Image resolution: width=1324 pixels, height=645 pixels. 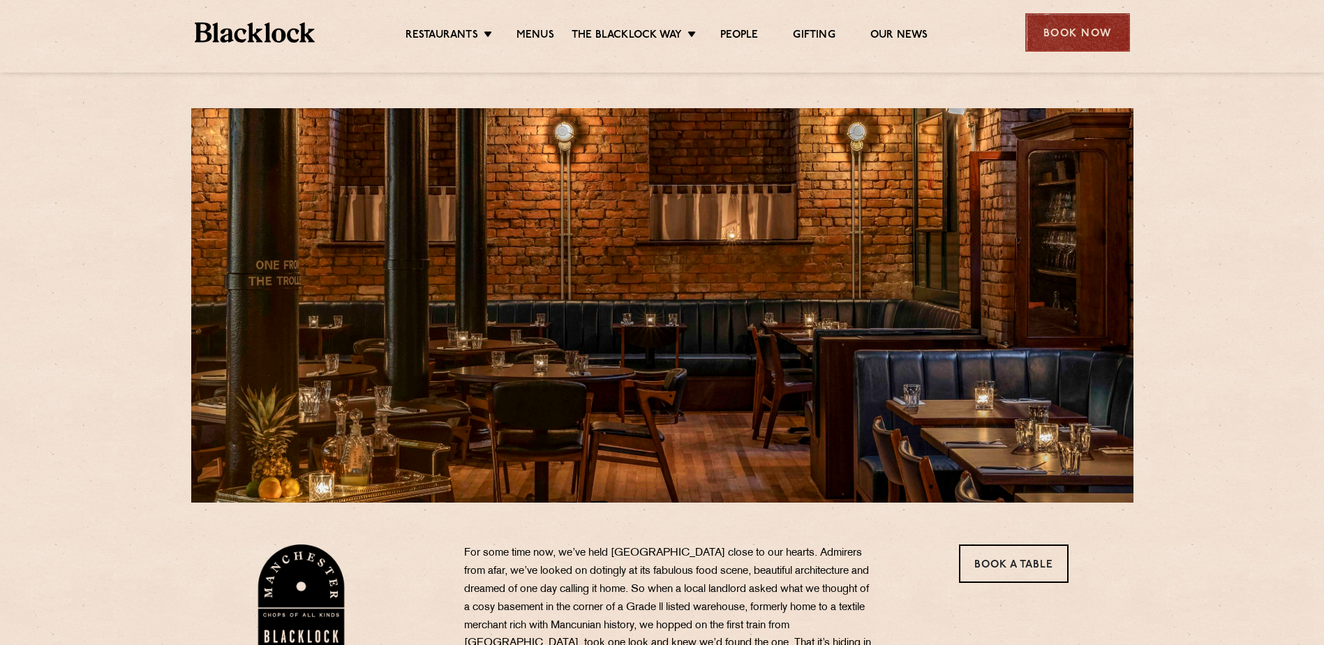 What do you see at coordinates (739, 36) in the screenshot?
I see `a: People` at bounding box center [739, 36].